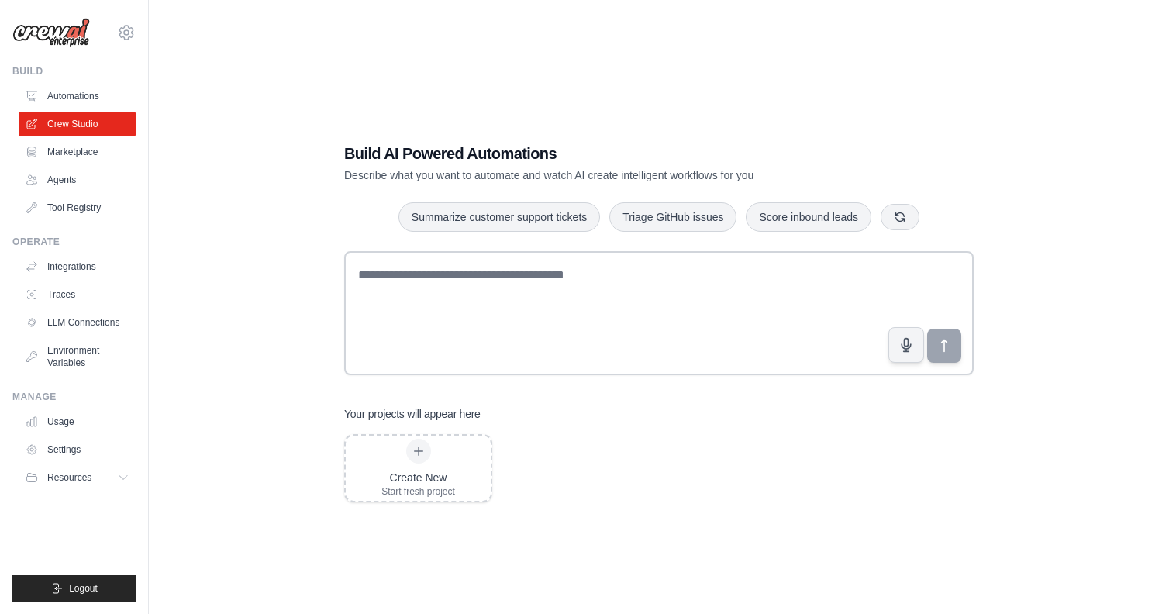  What do you see at coordinates (83, 588) in the screenshot?
I see `span: Logout` at bounding box center [83, 588].